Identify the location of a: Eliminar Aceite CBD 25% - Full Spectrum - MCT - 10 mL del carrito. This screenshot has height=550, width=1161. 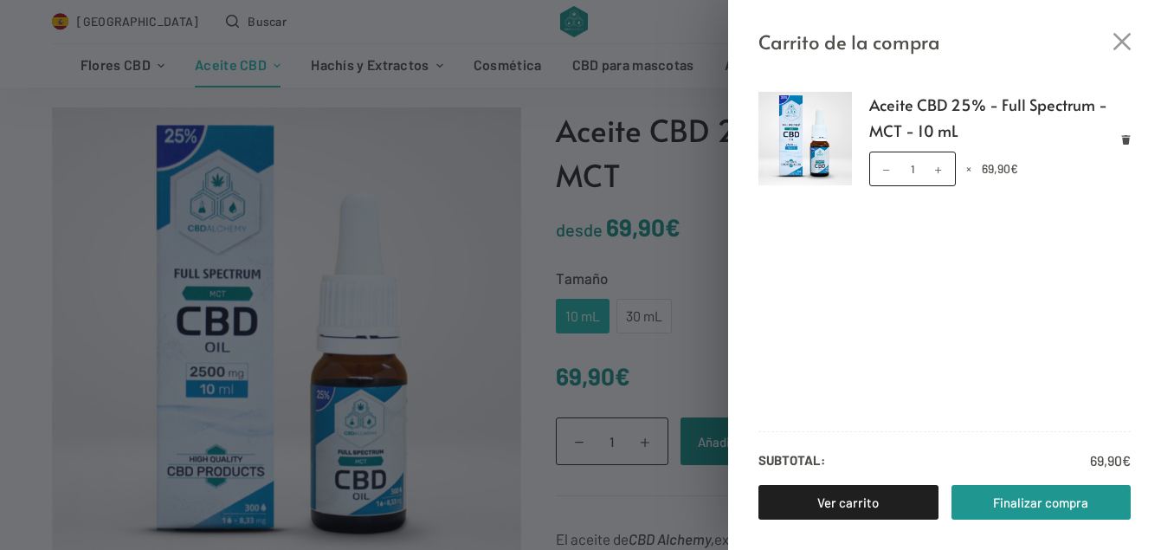
(1125, 138).